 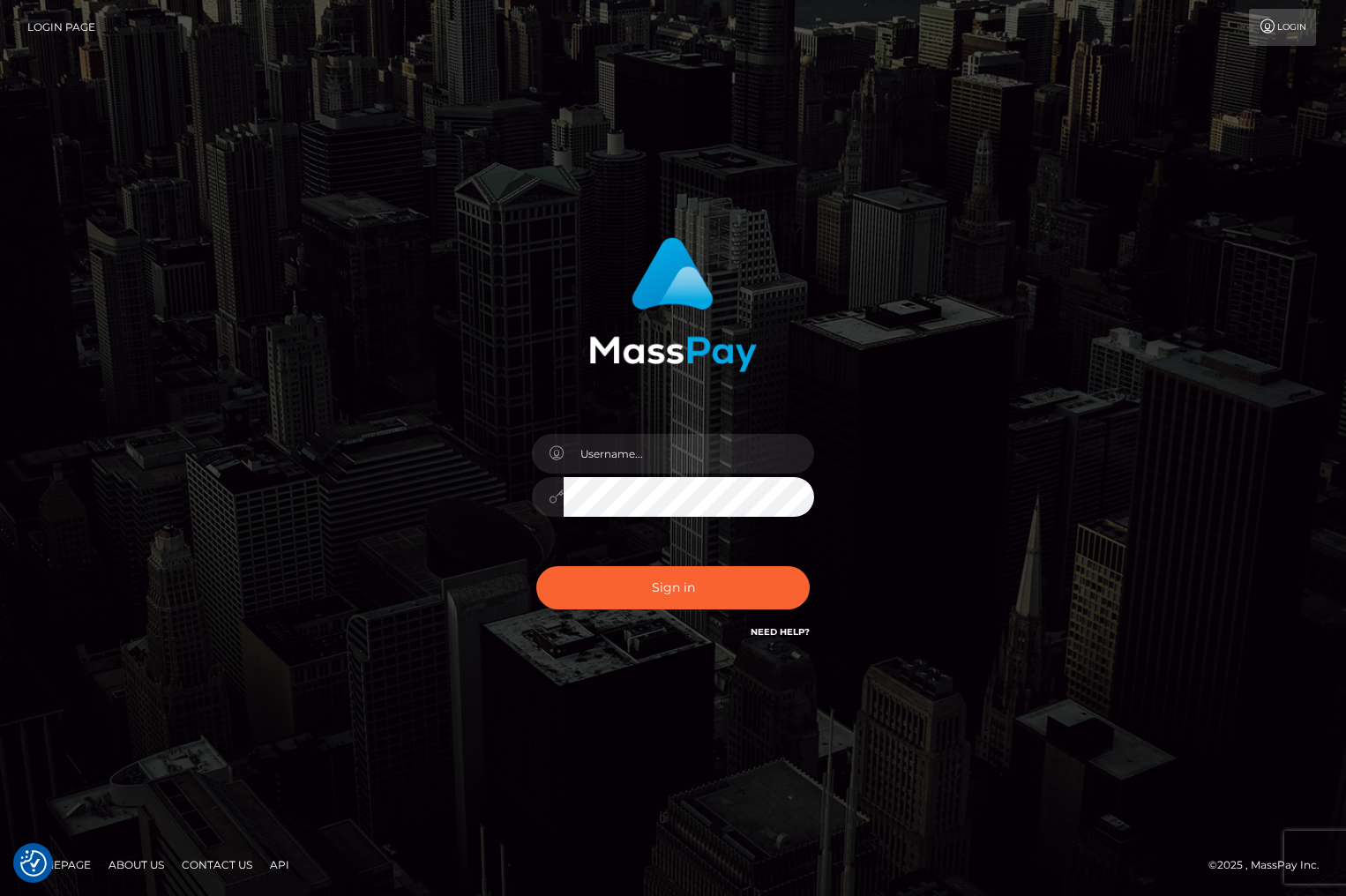 I want to click on a: Login Page, so click(x=61, y=27).